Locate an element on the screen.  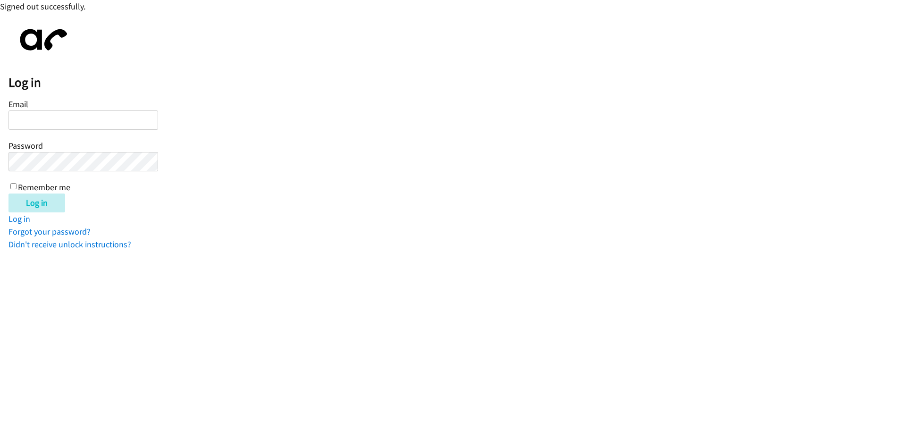
a: Forgot your password? is located at coordinates (50, 231).